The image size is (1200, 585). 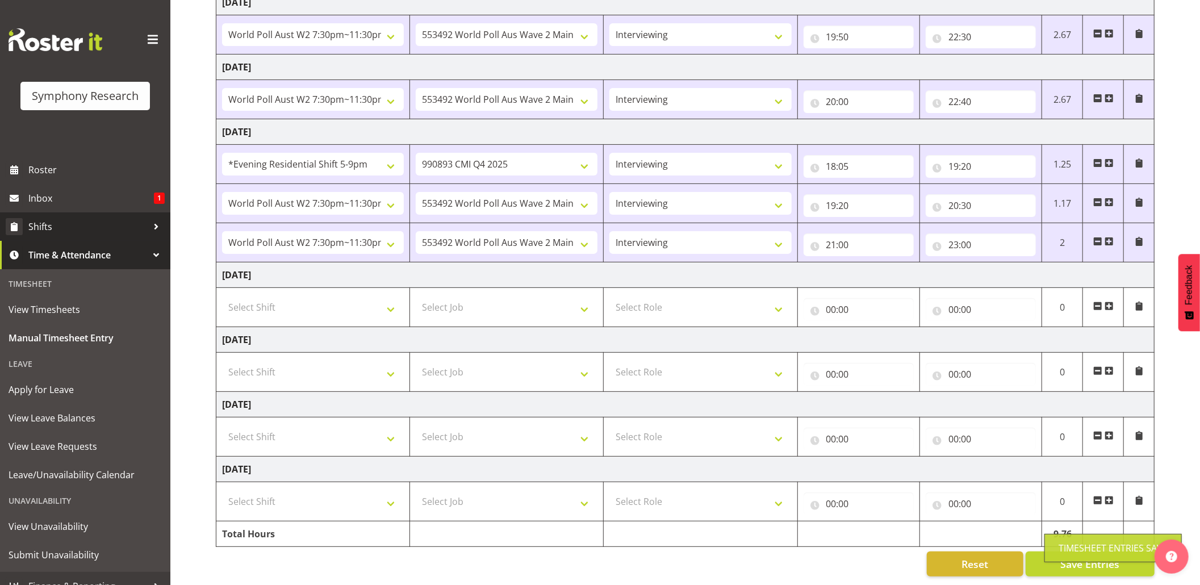 I want to click on a: Submit Unavailability, so click(x=85, y=555).